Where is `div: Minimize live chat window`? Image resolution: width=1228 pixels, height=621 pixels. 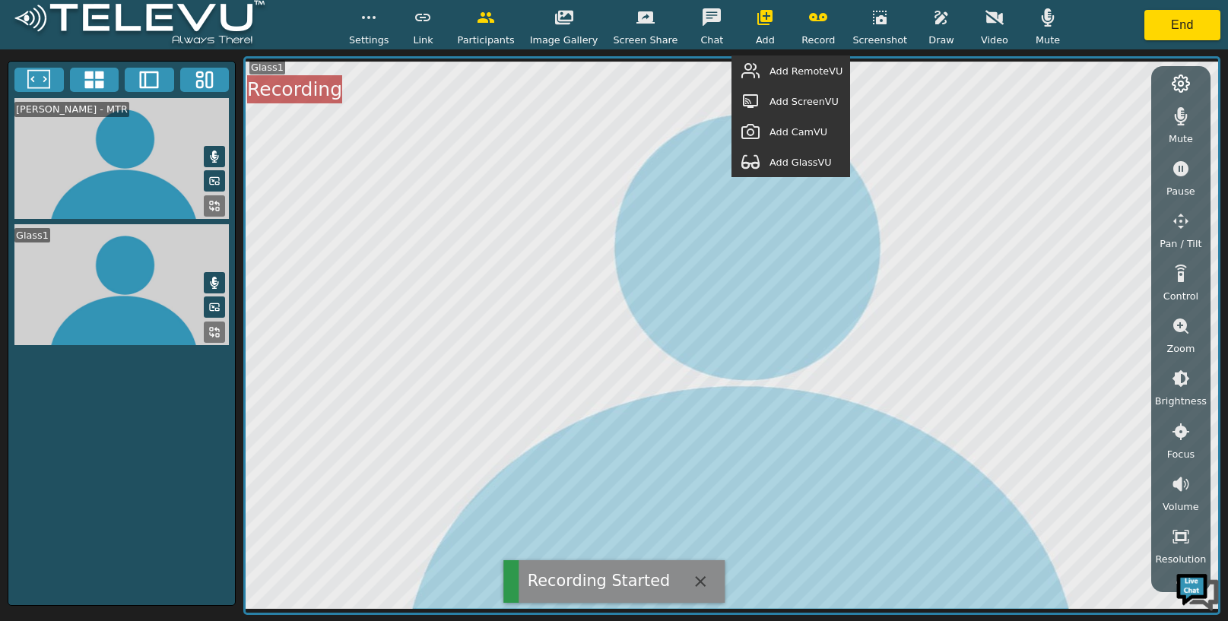
div: Minimize live chat window is located at coordinates (268, 26).